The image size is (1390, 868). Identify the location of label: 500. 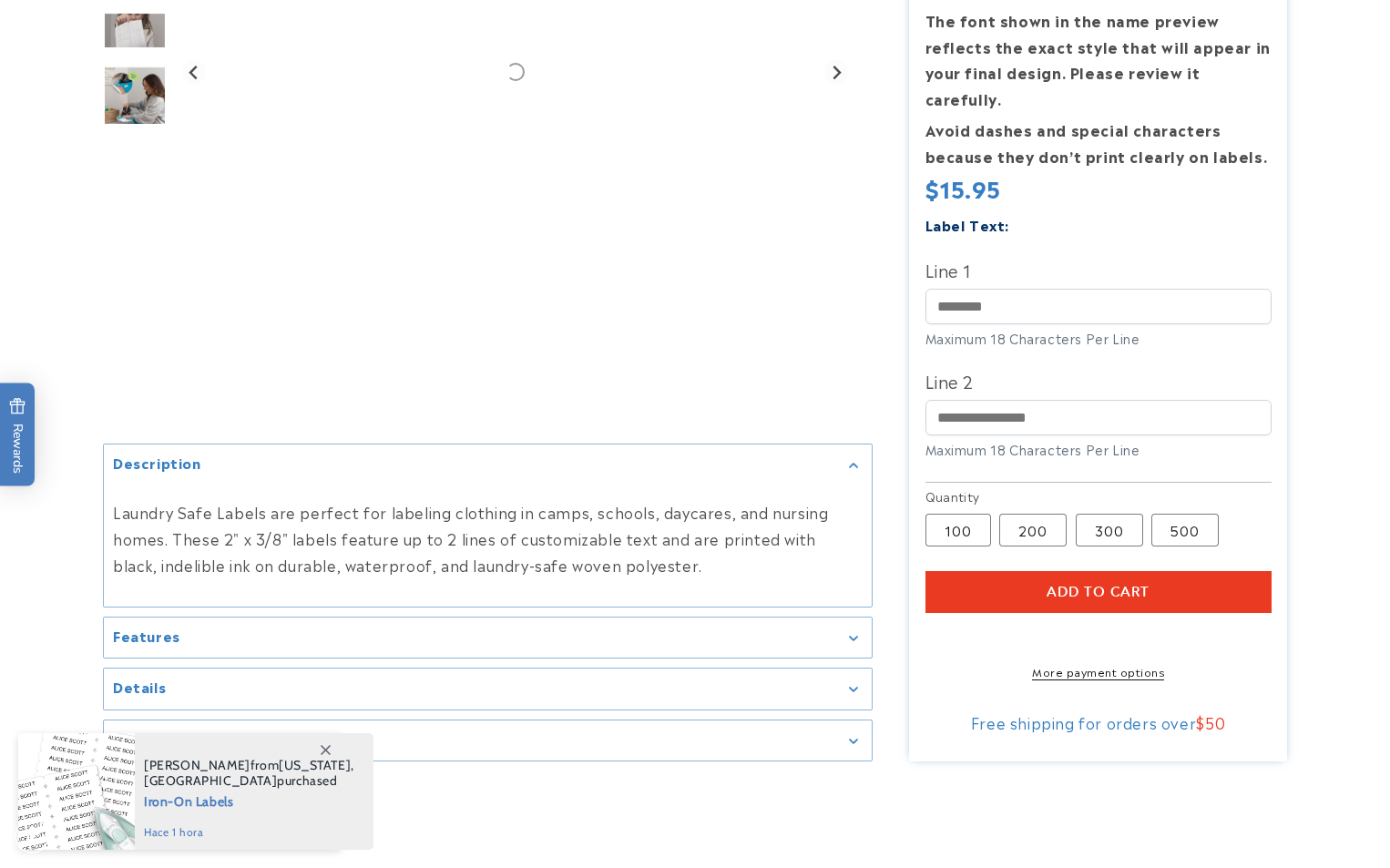
(1185, 530).